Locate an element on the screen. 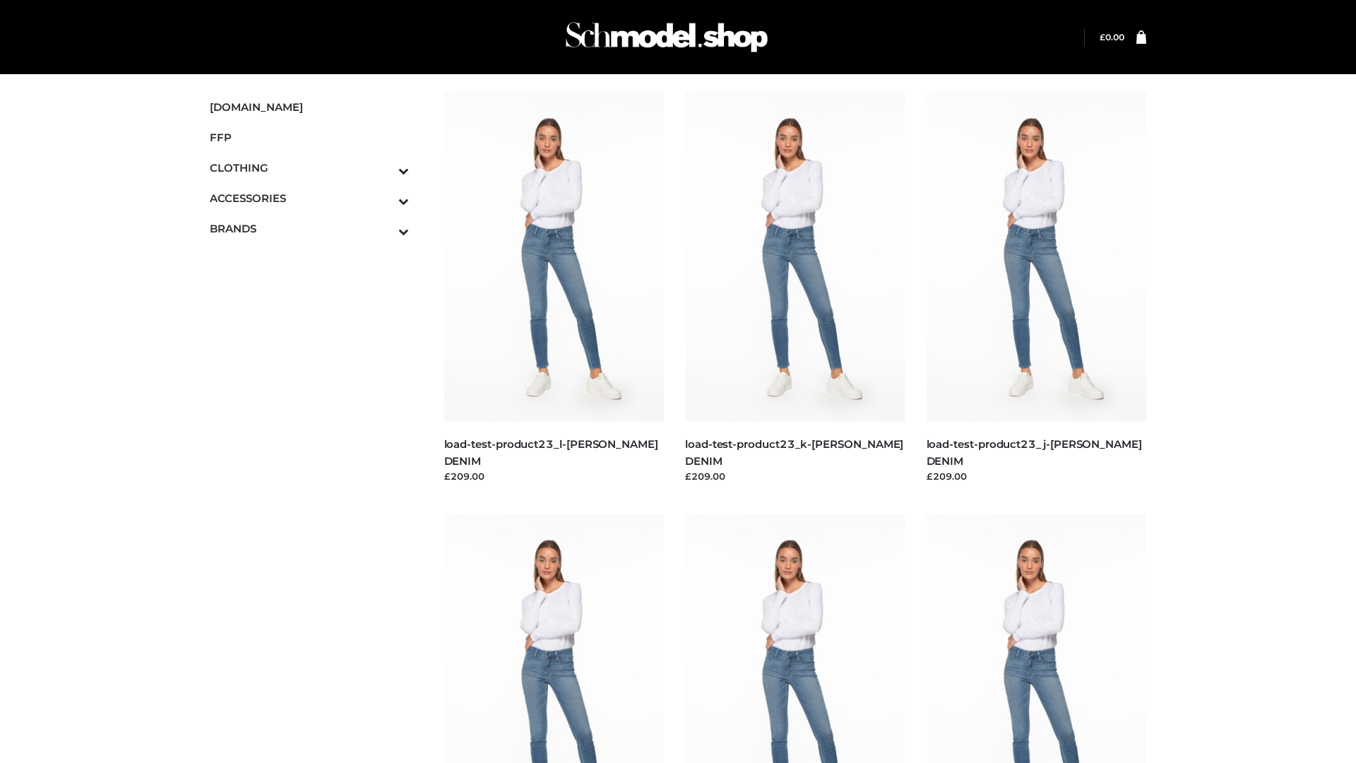 The width and height of the screenshot is (1356, 763). a: £0.00 is located at coordinates (1111, 37).